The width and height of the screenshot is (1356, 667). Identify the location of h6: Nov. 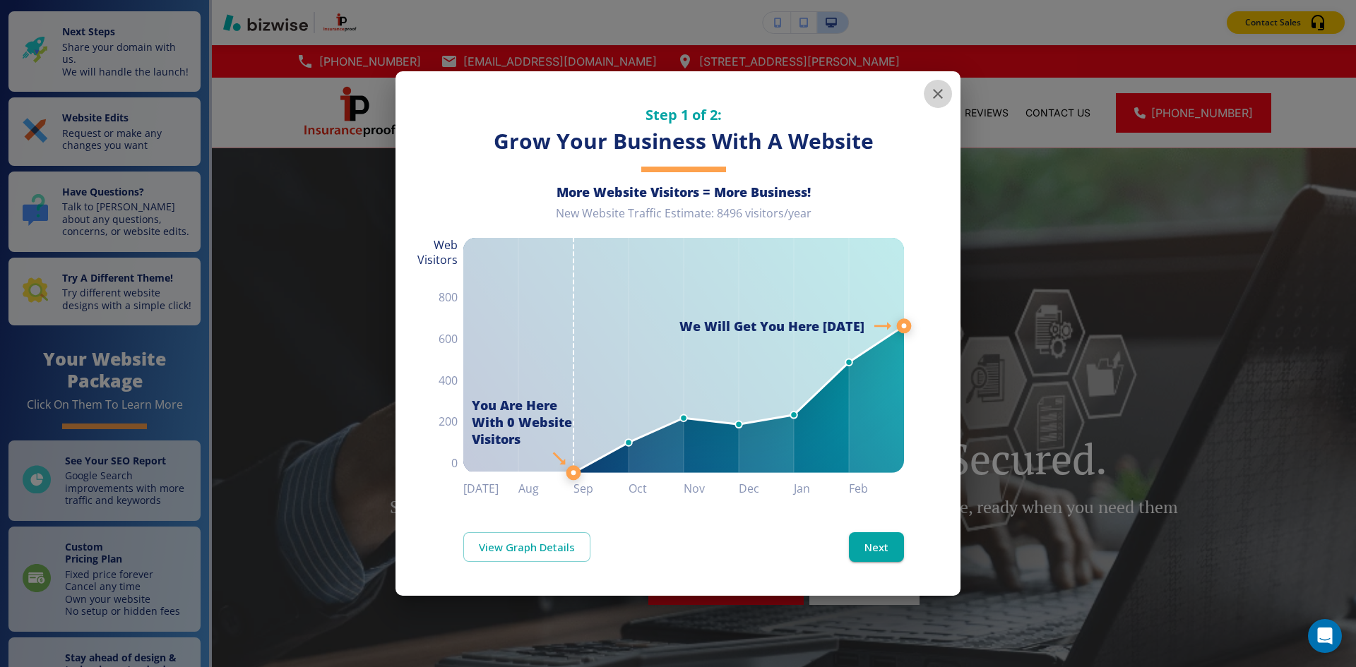
(711, 489).